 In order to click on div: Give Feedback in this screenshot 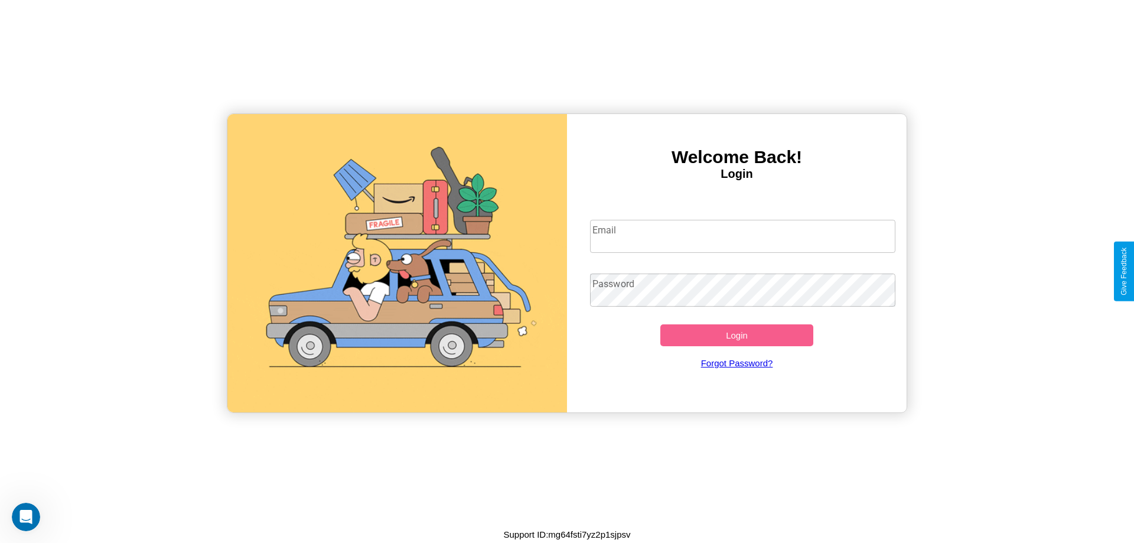, I will do `click(1124, 271)`.